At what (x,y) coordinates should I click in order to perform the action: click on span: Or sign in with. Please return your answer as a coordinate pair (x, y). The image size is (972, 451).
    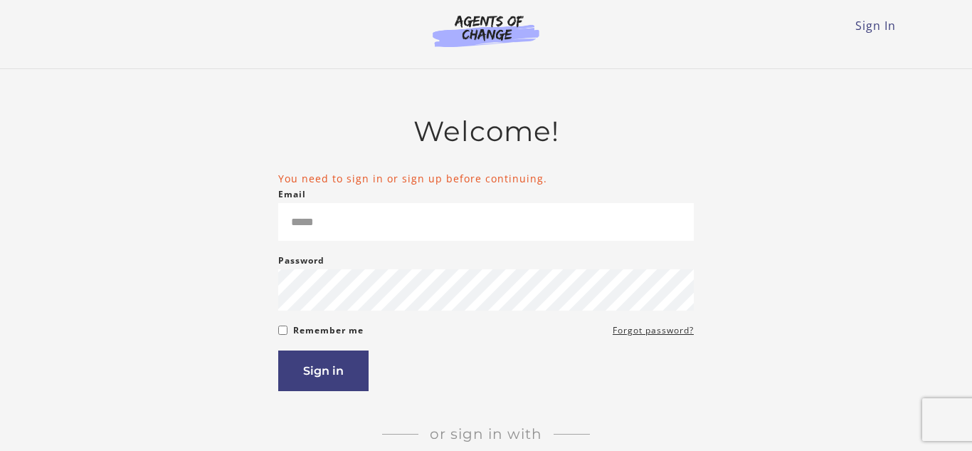
    Looking at the image, I should click on (486, 434).